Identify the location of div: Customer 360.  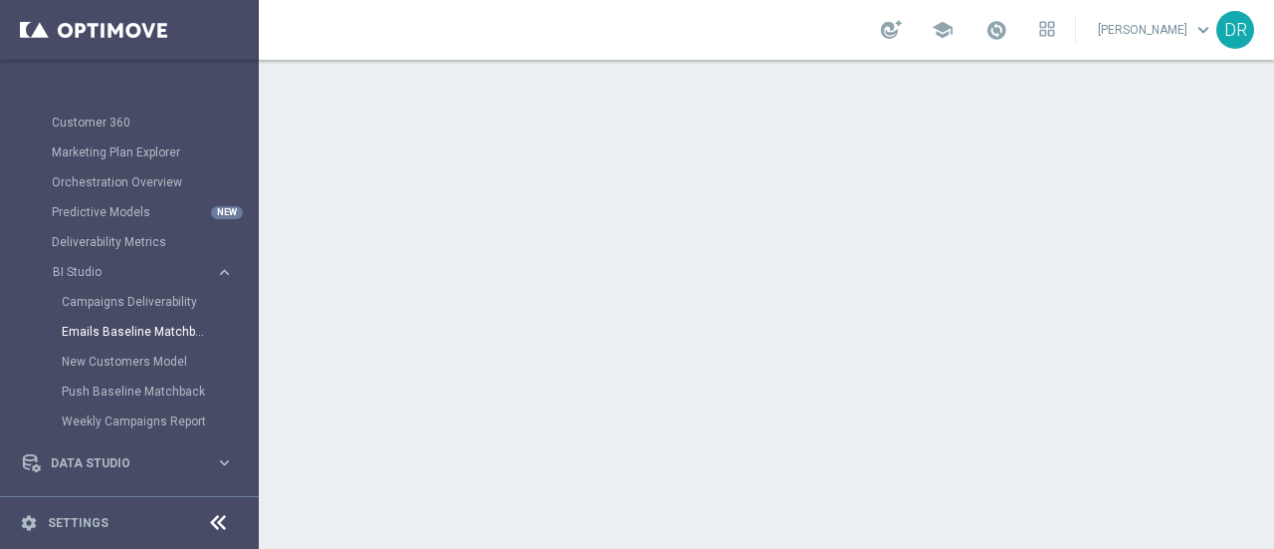
(154, 122).